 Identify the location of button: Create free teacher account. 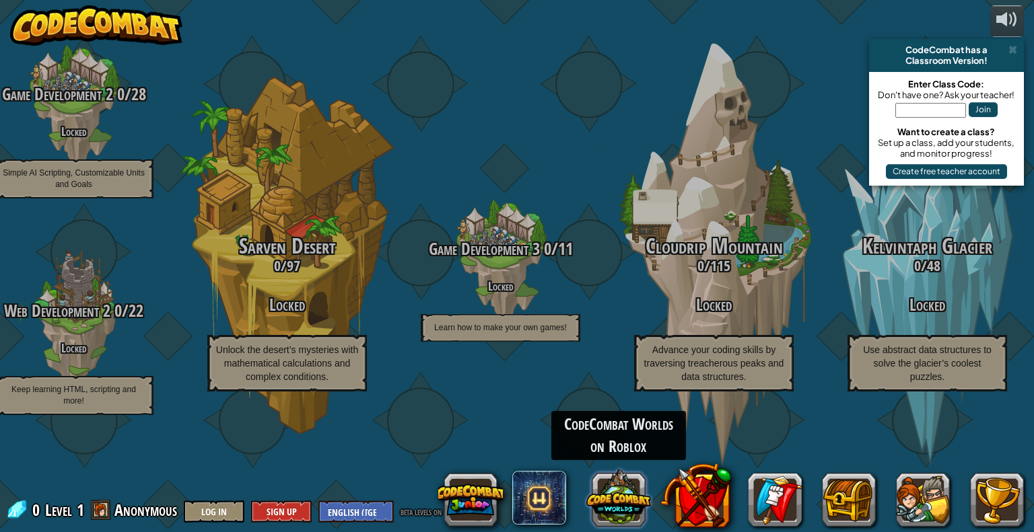
(946, 172).